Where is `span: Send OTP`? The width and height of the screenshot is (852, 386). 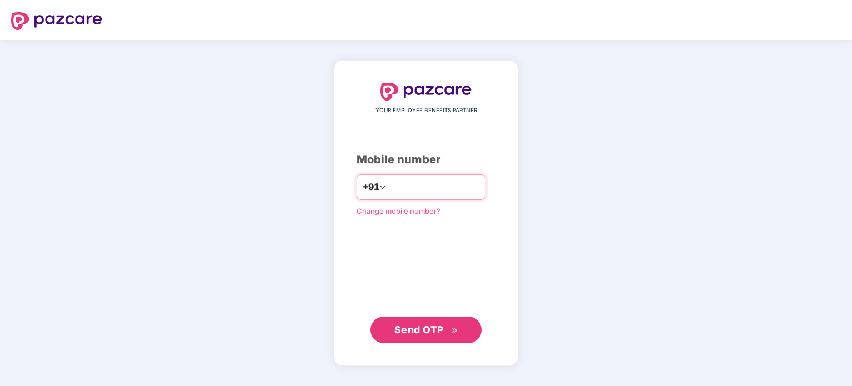
span: Send OTP is located at coordinates (419, 329).